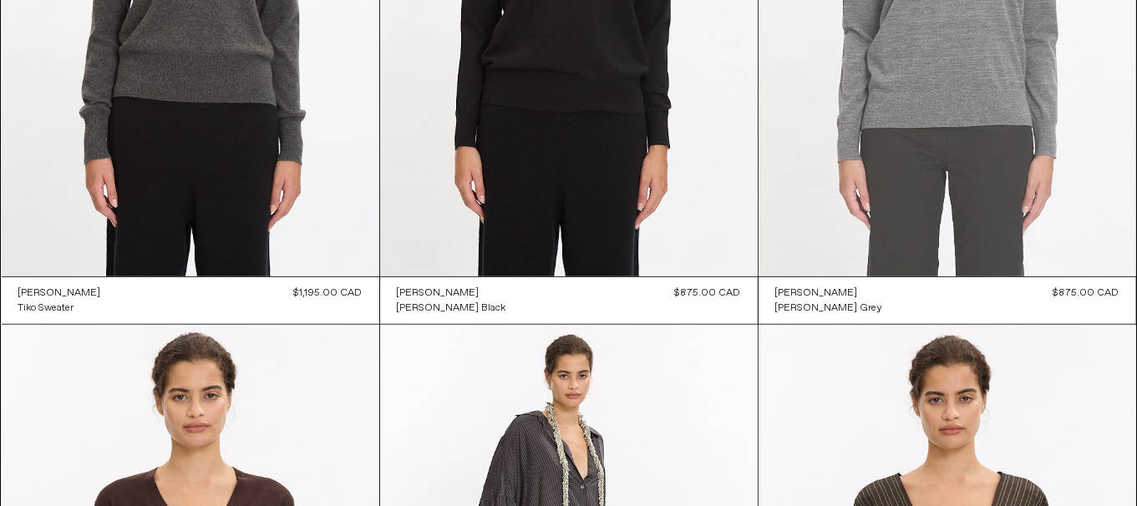 Image resolution: width=1137 pixels, height=506 pixels. What do you see at coordinates (328, 293) in the screenshot?
I see `div: $1,195.00 CAD` at bounding box center [328, 293].